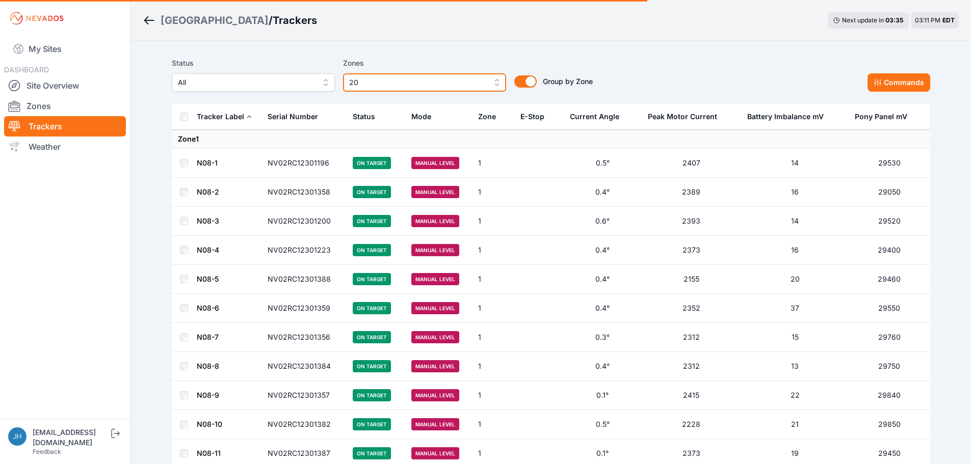 Image resolution: width=971 pixels, height=464 pixels. Describe the element at coordinates (789, 117) in the screenshot. I see `button: Battery Imbalance mV` at that location.